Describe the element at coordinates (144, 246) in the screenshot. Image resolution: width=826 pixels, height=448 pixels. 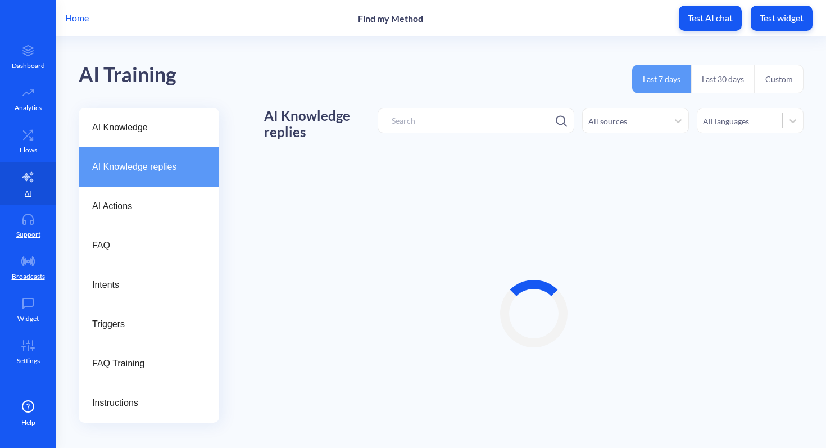
I see `span: FAQ` at that location.